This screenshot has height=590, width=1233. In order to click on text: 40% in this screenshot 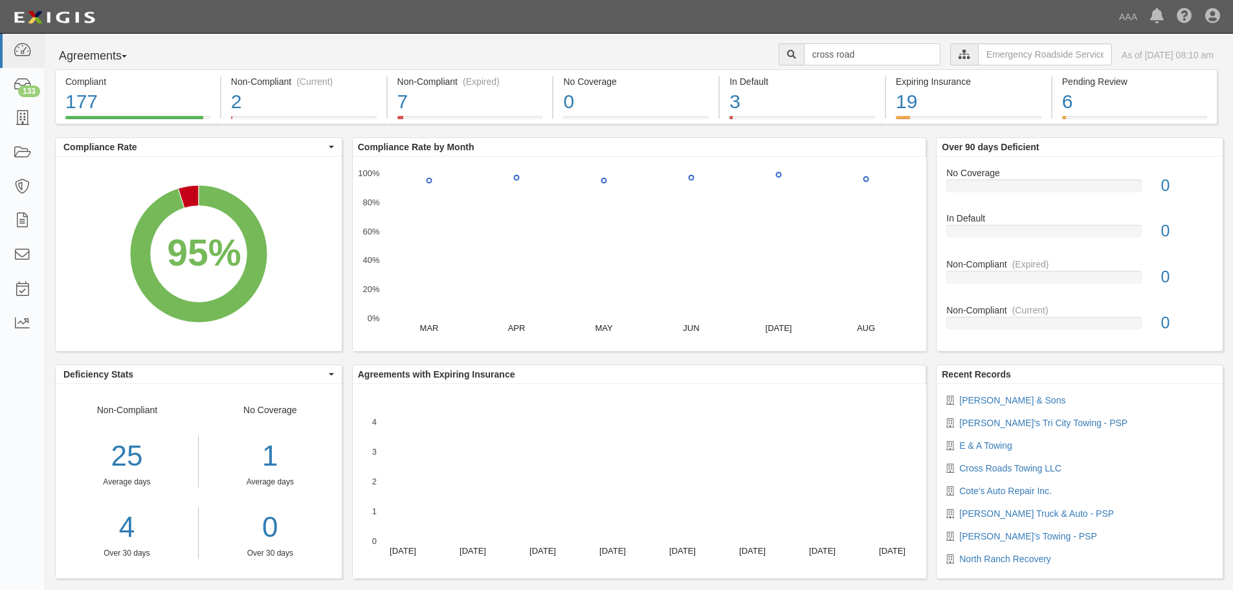, I will do `click(371, 260)`.